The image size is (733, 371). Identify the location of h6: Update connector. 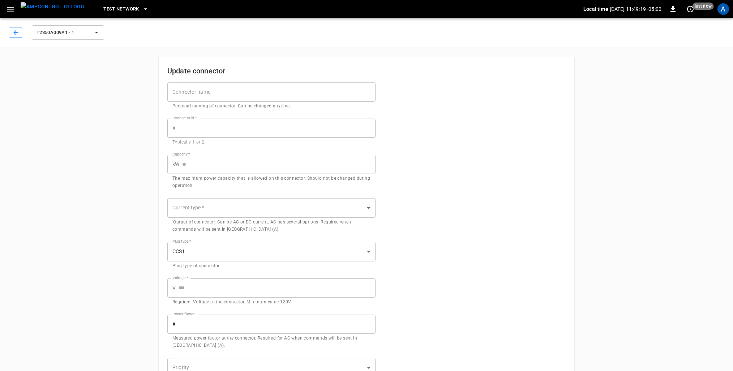
(366, 71).